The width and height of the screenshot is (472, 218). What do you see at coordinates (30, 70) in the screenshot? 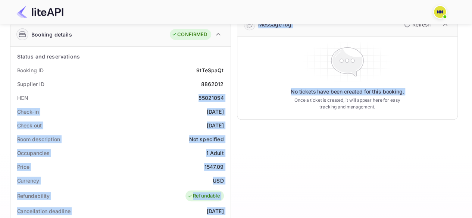
I see `div: Booking ID` at bounding box center [30, 70].